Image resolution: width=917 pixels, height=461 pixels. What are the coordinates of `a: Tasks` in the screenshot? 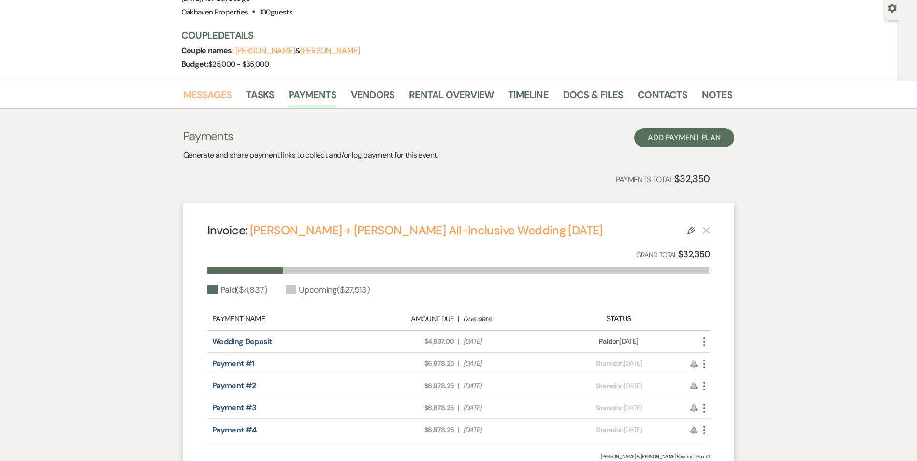 It's located at (260, 98).